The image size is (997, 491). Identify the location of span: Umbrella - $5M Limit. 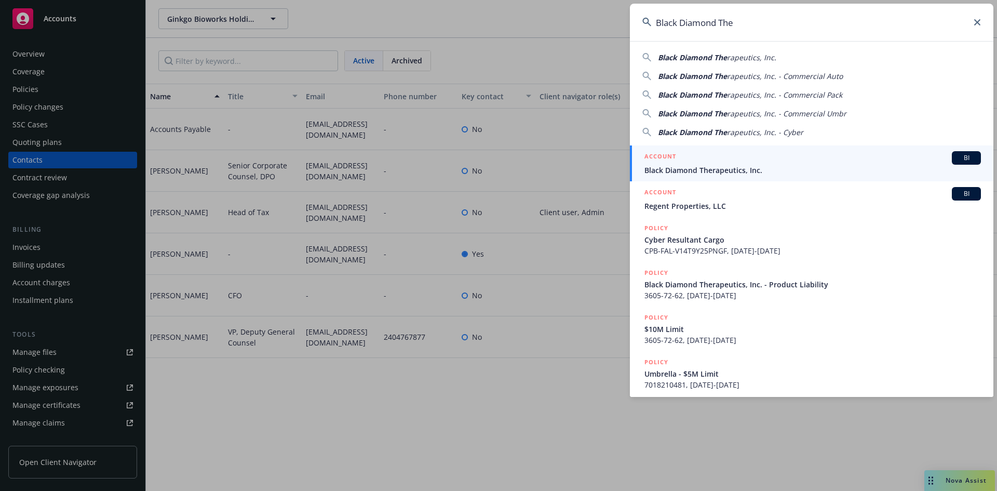
(813, 374).